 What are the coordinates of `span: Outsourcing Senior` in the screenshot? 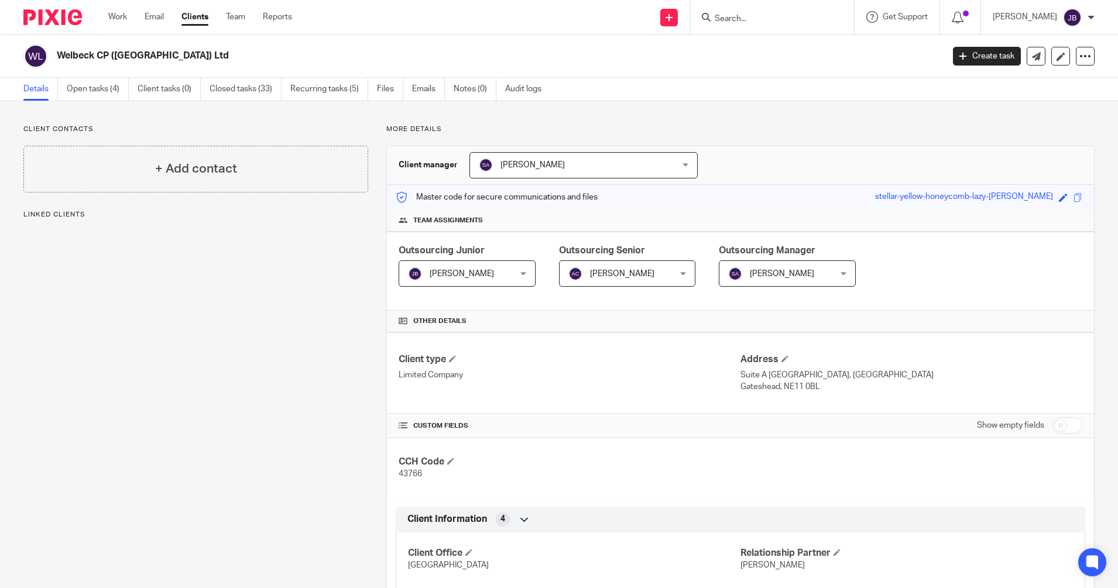 It's located at (602, 251).